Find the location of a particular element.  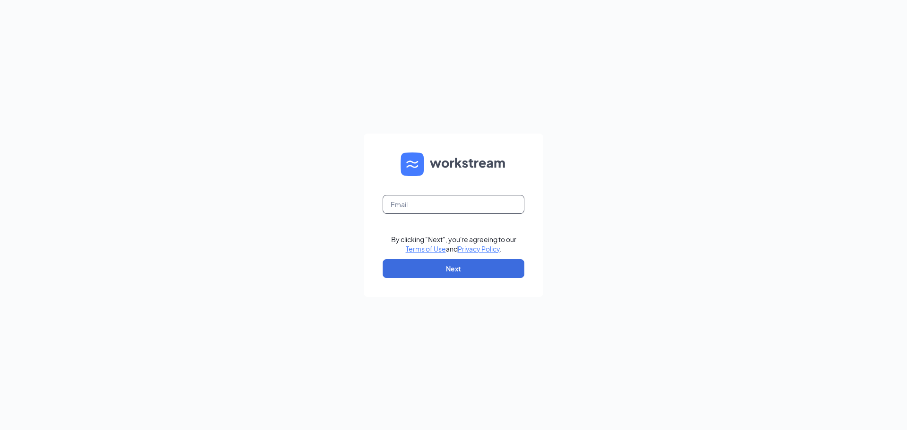

div: By clicking "Next", you're agreeing to our and . is located at coordinates (454, 244).